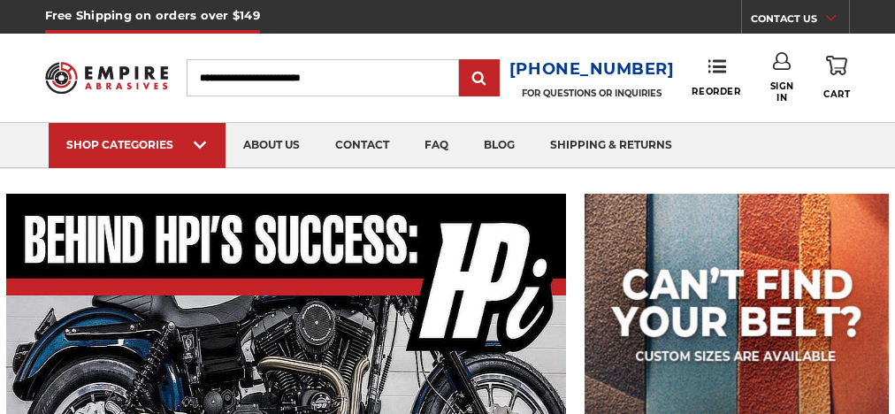  What do you see at coordinates (592, 93) in the screenshot?
I see `p: FOR QUESTIONS OR INQUIRIES` at bounding box center [592, 93].